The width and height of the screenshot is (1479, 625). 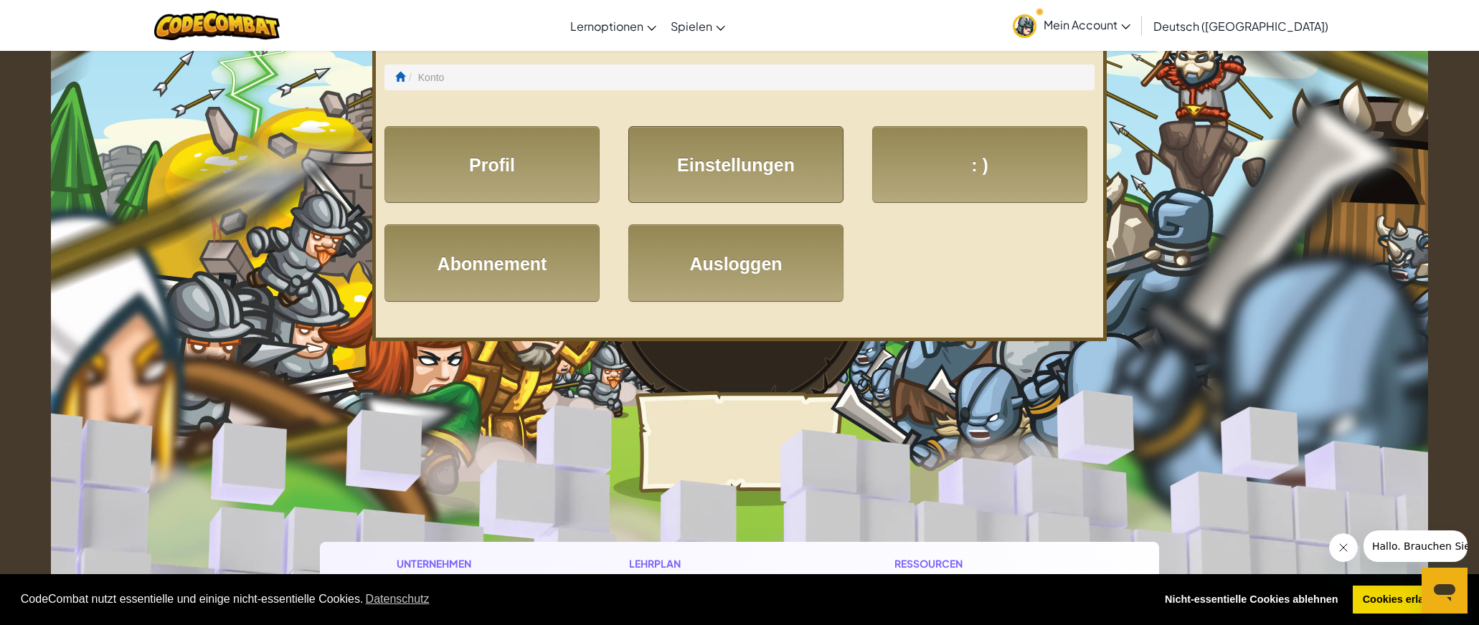 I want to click on font: Einstellungen, so click(x=736, y=165).